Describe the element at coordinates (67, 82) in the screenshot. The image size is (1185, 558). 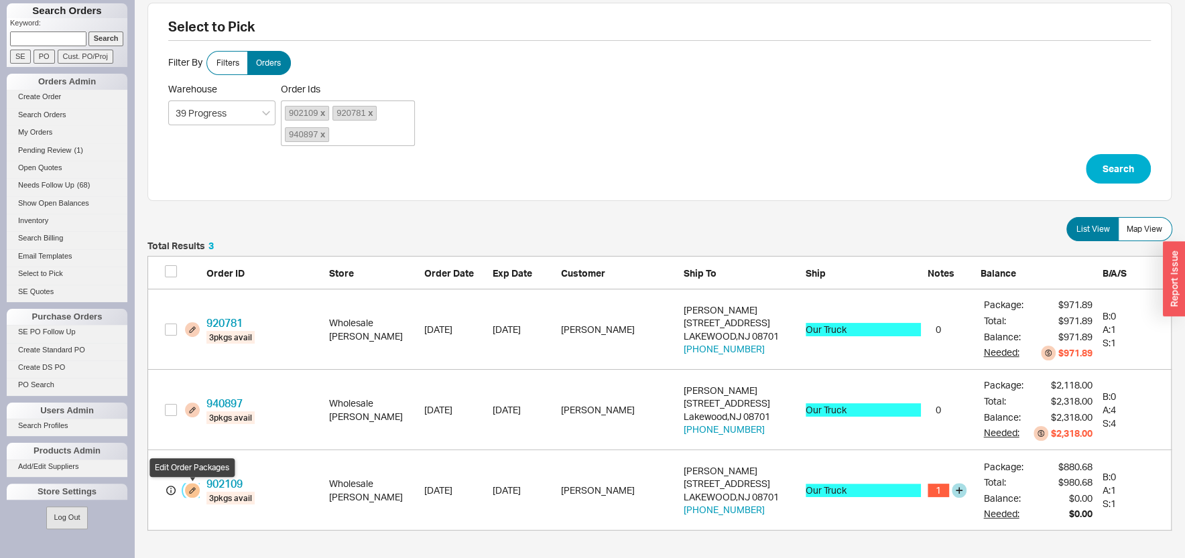
I see `div: Orders Admin` at that location.